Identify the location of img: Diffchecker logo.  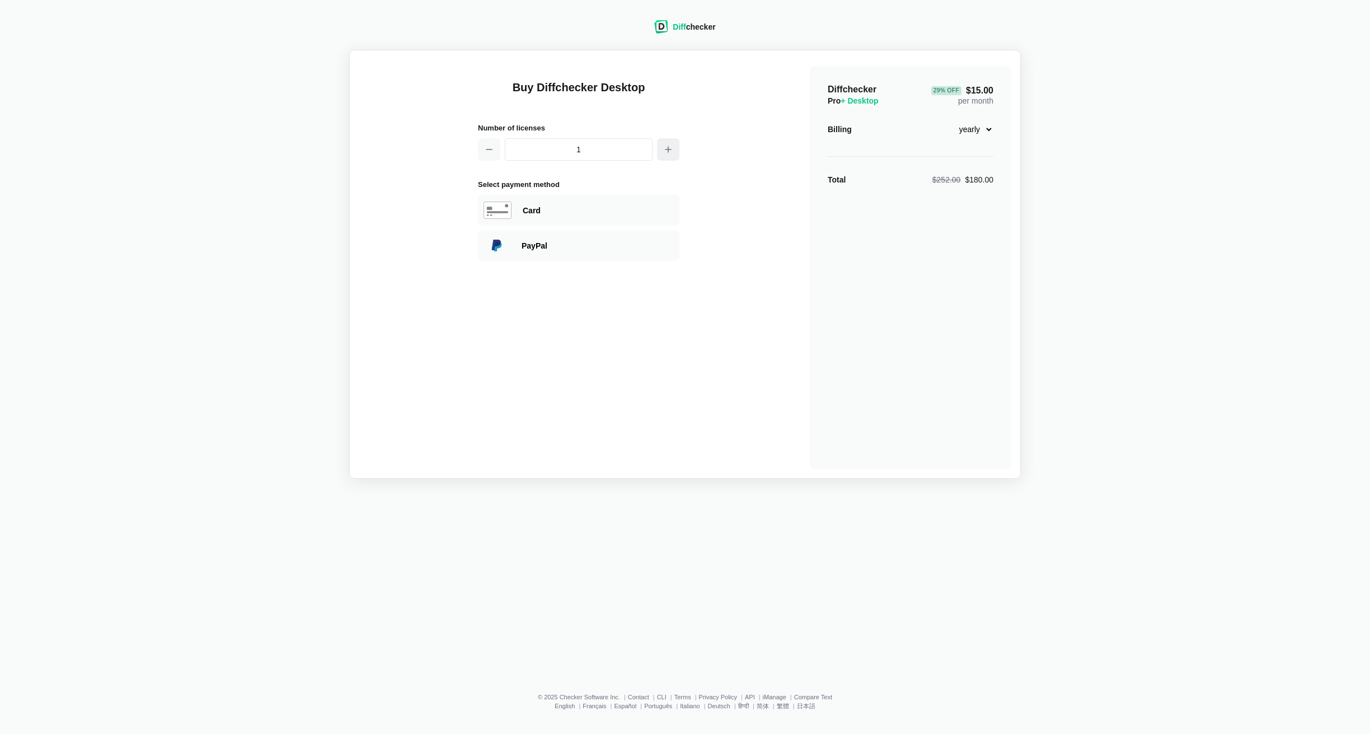
(661, 27).